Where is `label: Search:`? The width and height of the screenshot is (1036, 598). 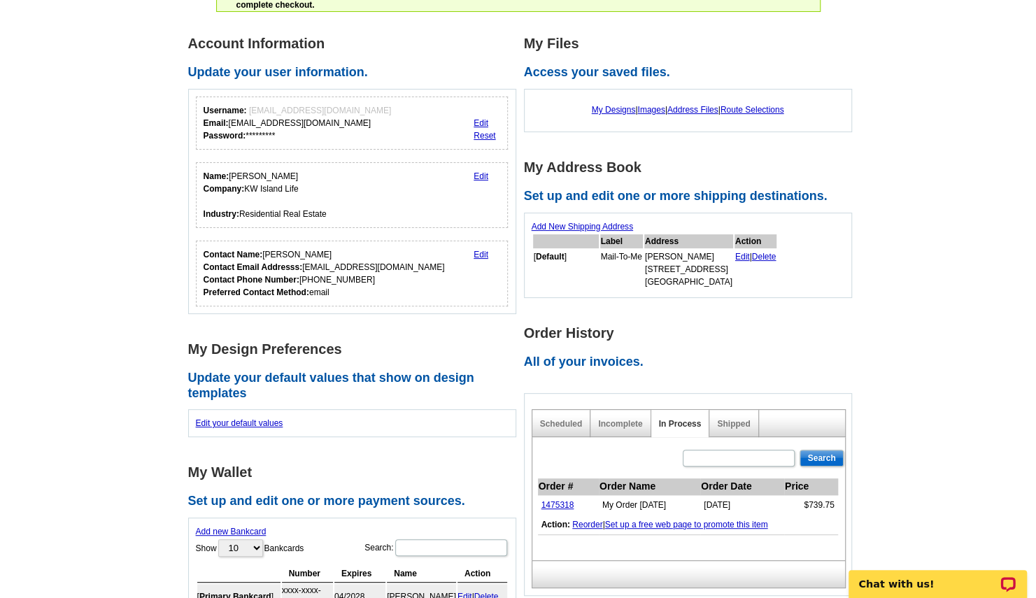 label: Search: is located at coordinates (436, 548).